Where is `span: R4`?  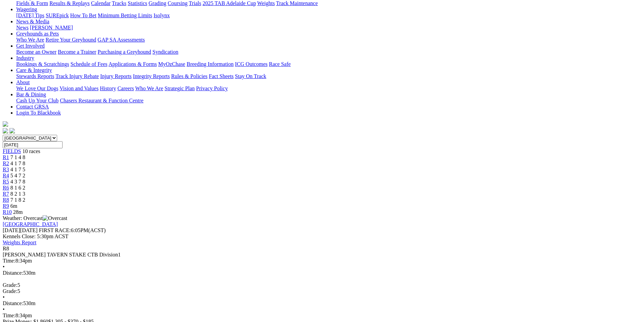 span: R4 is located at coordinates (6, 175).